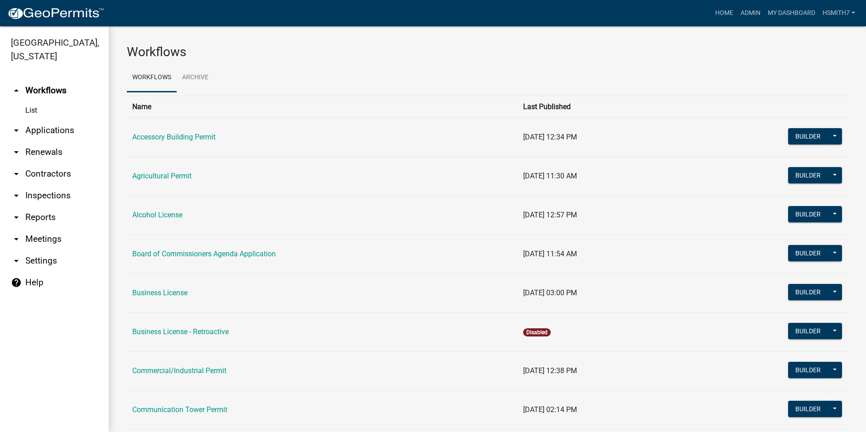 The image size is (866, 432). What do you see at coordinates (600, 106) in the screenshot?
I see `th: Last Published` at bounding box center [600, 106].